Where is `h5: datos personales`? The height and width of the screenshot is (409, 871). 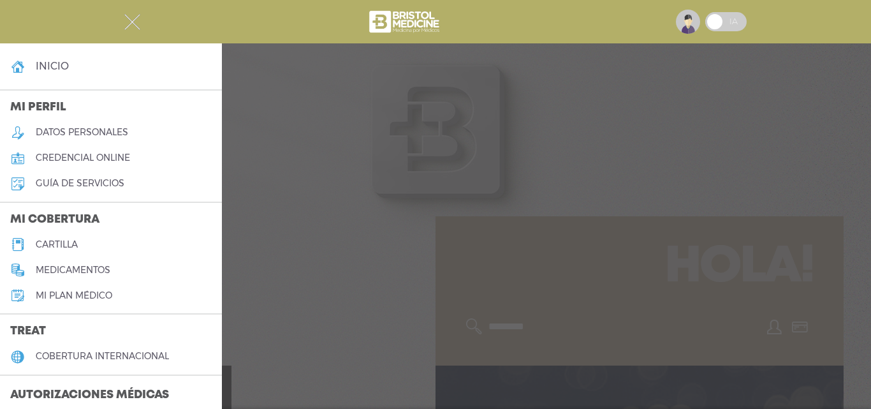 h5: datos personales is located at coordinates (82, 132).